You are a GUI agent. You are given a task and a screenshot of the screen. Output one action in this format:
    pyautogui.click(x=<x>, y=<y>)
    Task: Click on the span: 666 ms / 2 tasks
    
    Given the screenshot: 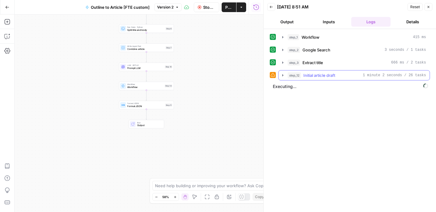 What is the action you would take?
    pyautogui.click(x=409, y=63)
    